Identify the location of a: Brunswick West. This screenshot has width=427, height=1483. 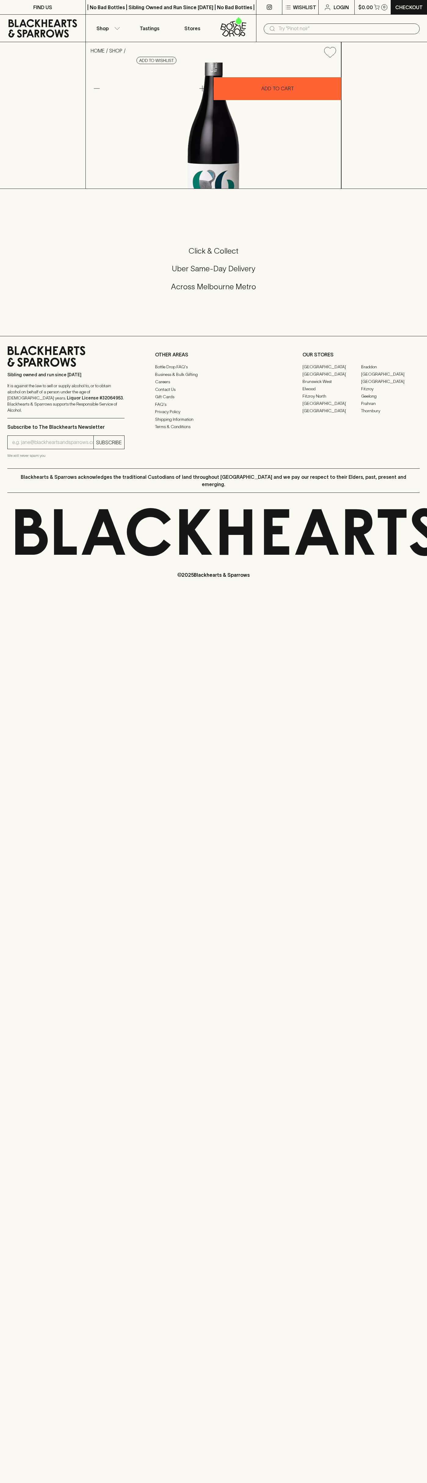
(332, 381).